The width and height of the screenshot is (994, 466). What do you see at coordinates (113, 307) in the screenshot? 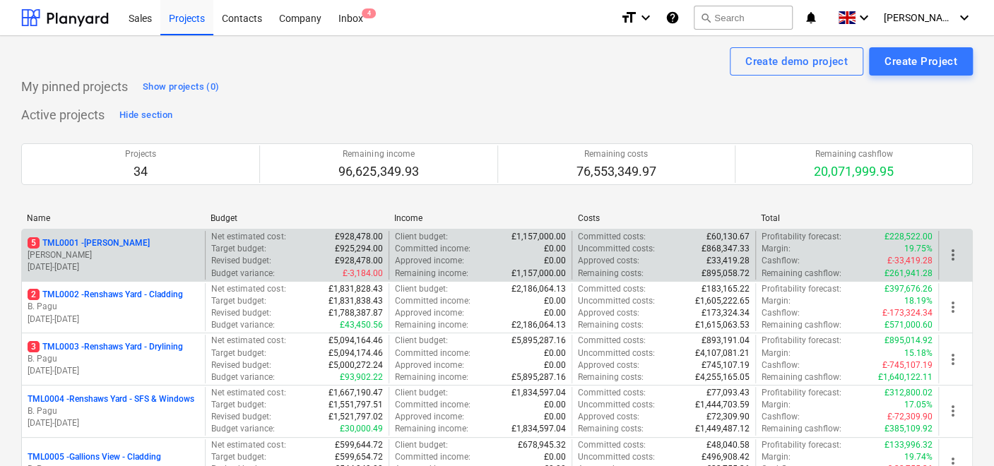
I see `p: B. Pagu` at bounding box center [113, 307].